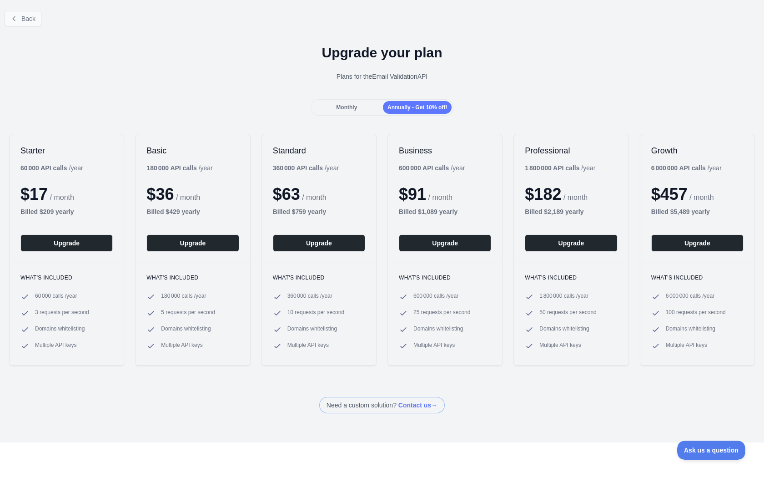 The height and width of the screenshot is (478, 764). Describe the element at coordinates (552, 168) in the screenshot. I see `b: 1 800 000 API calls` at that location.